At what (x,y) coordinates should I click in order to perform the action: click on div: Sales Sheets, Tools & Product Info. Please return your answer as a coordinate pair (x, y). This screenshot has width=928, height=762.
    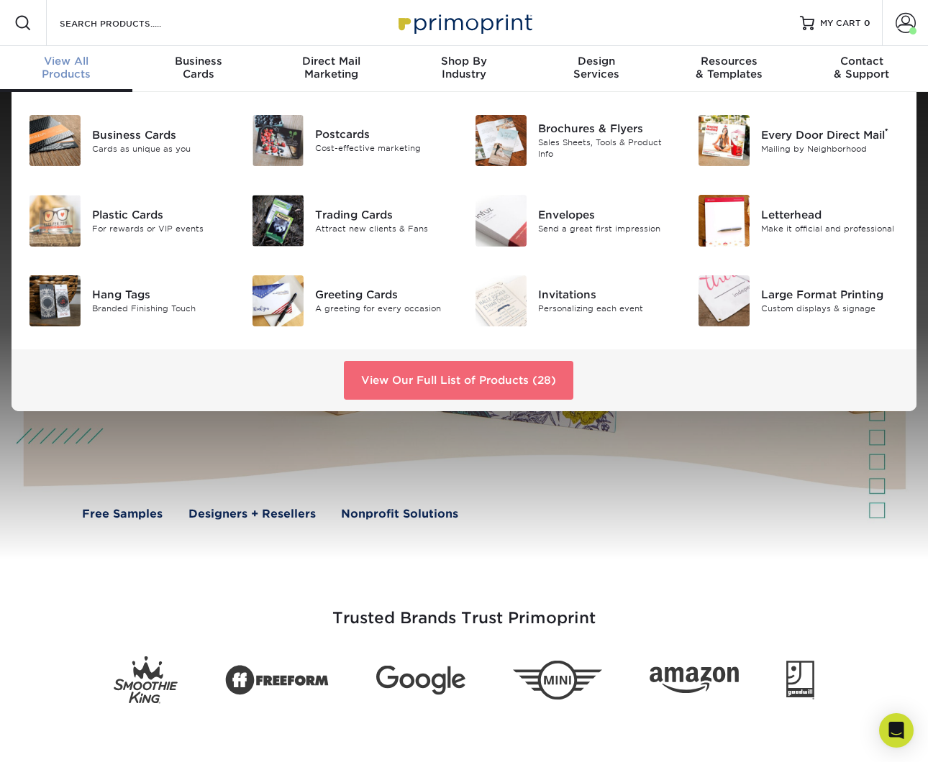
    Looking at the image, I should click on (607, 148).